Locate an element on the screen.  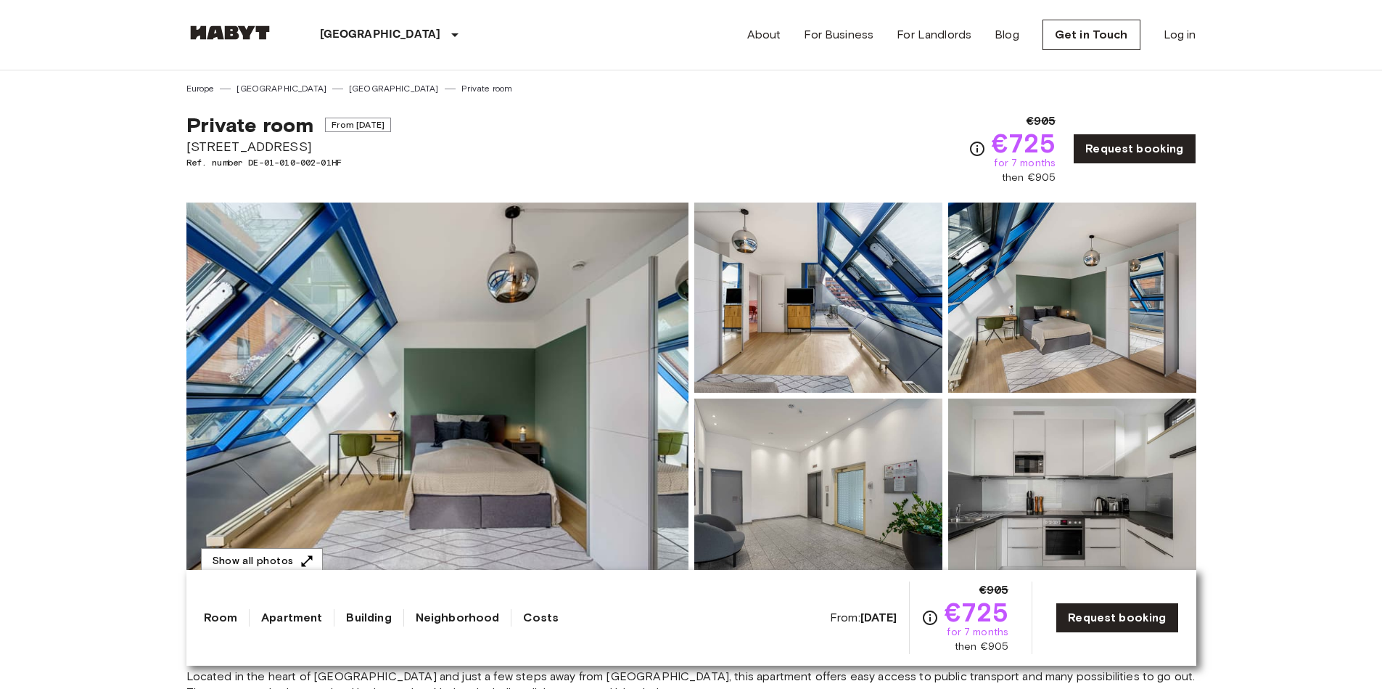
span: Ref. number DE-01-010-002-01HF is located at coordinates (289, 163).